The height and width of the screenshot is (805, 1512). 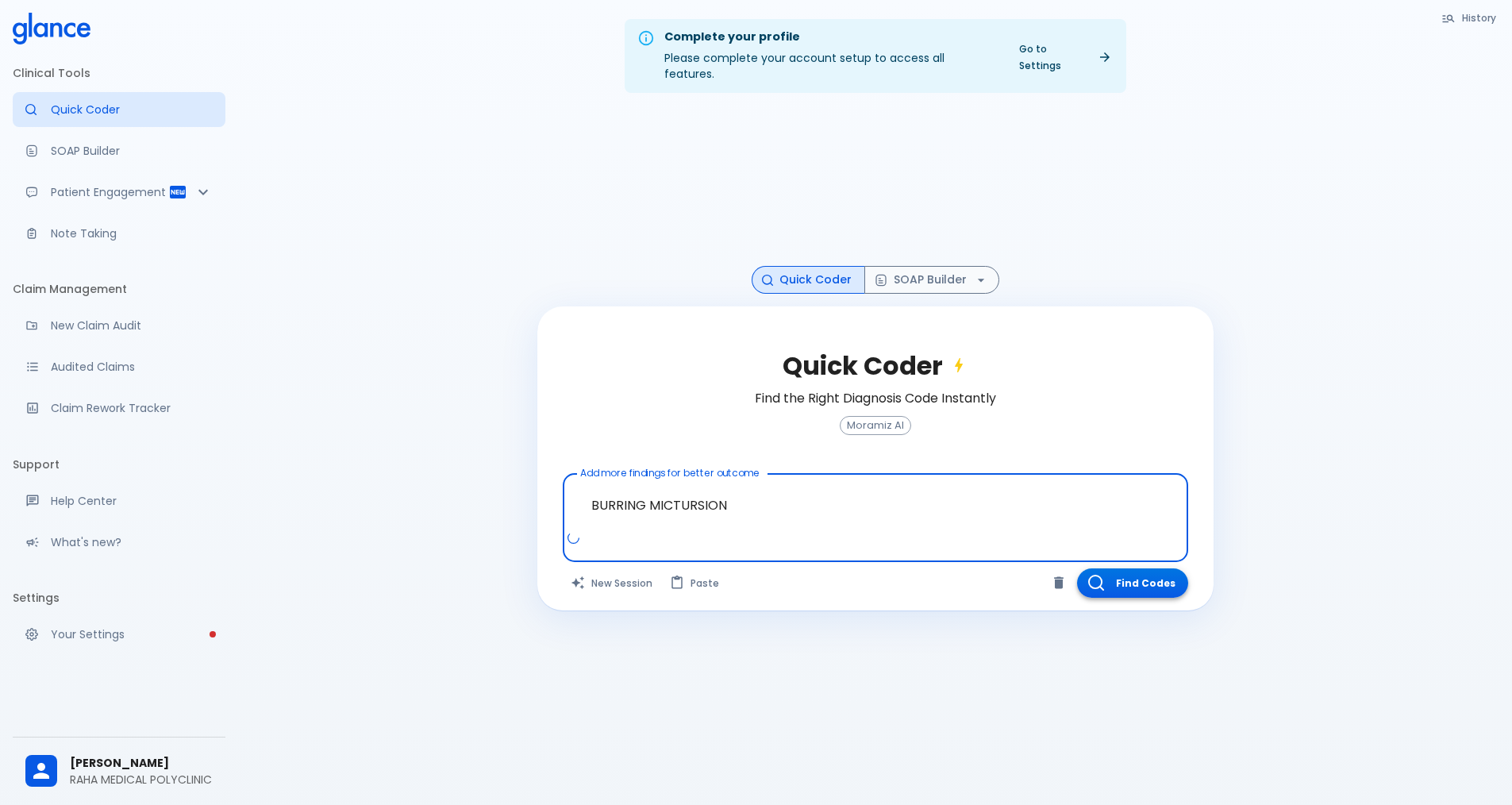 I want to click on p: Help Center, so click(x=131, y=502).